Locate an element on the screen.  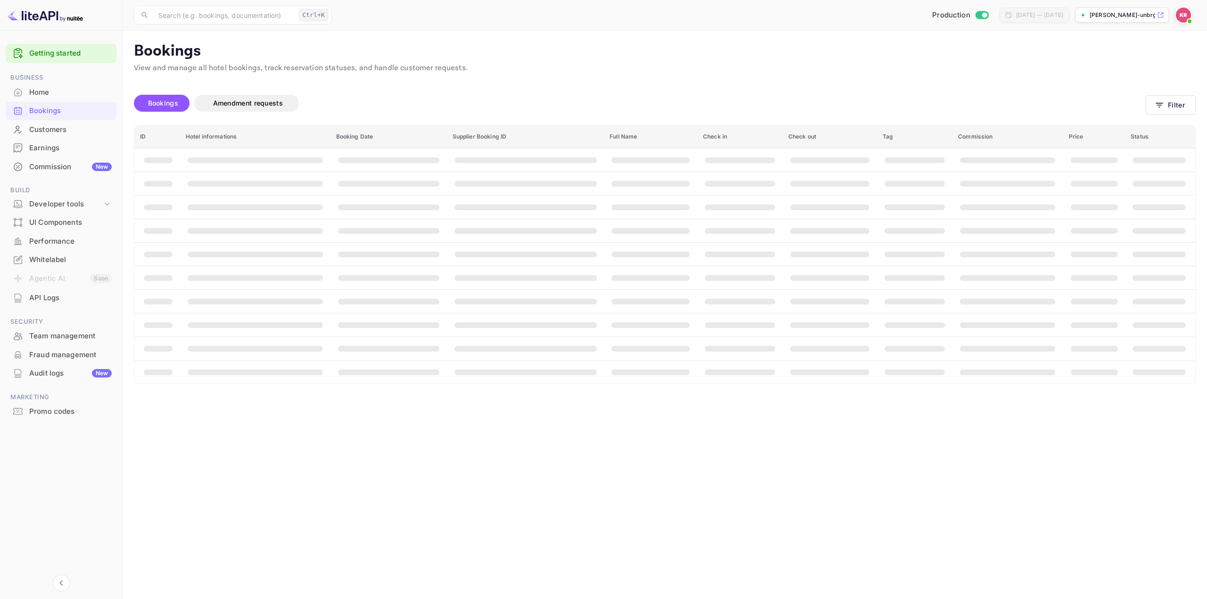
span: Amendment requests is located at coordinates (248, 103).